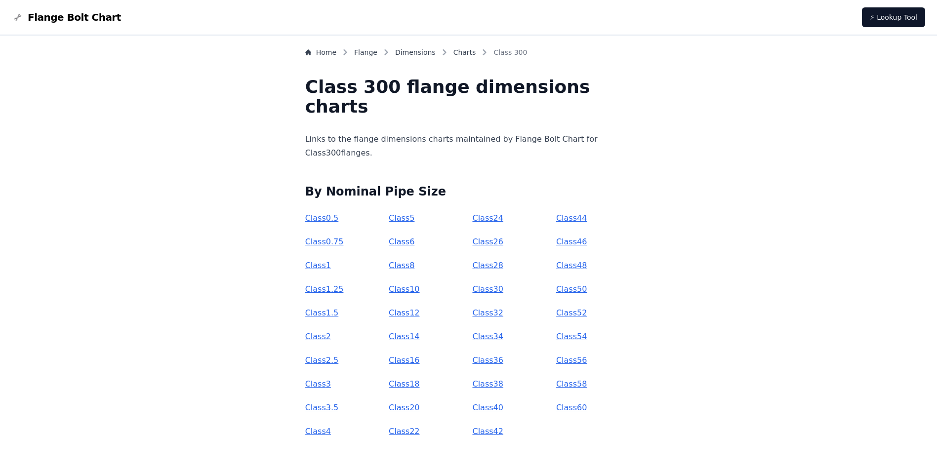 The height and width of the screenshot is (471, 937). What do you see at coordinates (404, 289) in the screenshot?
I see `a: Class10` at bounding box center [404, 289].